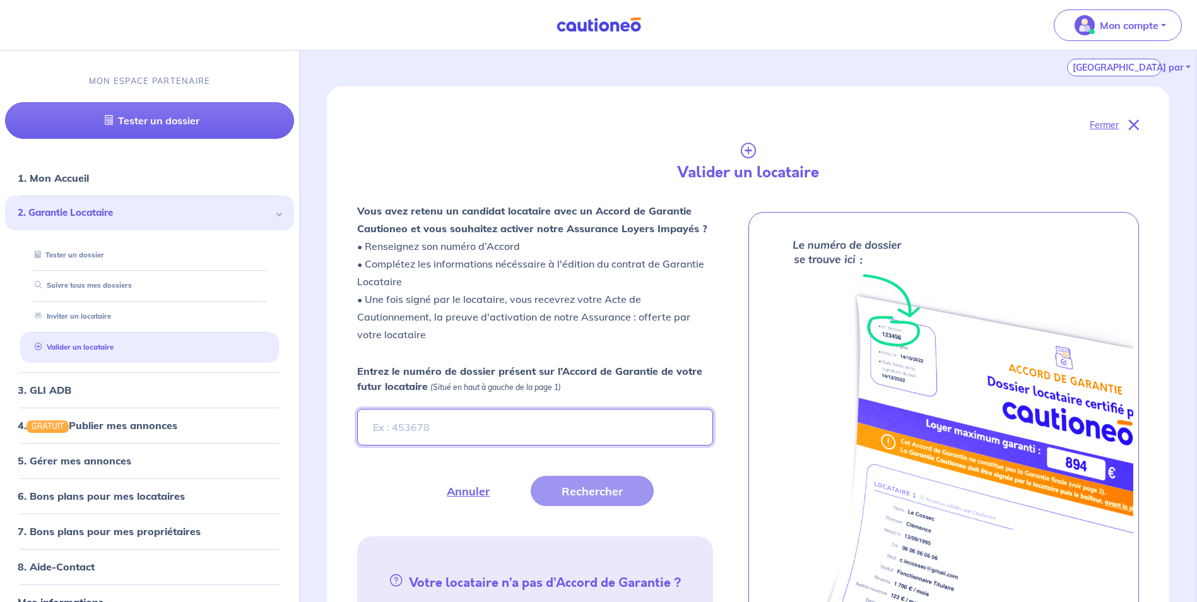  What do you see at coordinates (56, 567) in the screenshot?
I see `a: 8. Aide-Contact` at bounding box center [56, 567].